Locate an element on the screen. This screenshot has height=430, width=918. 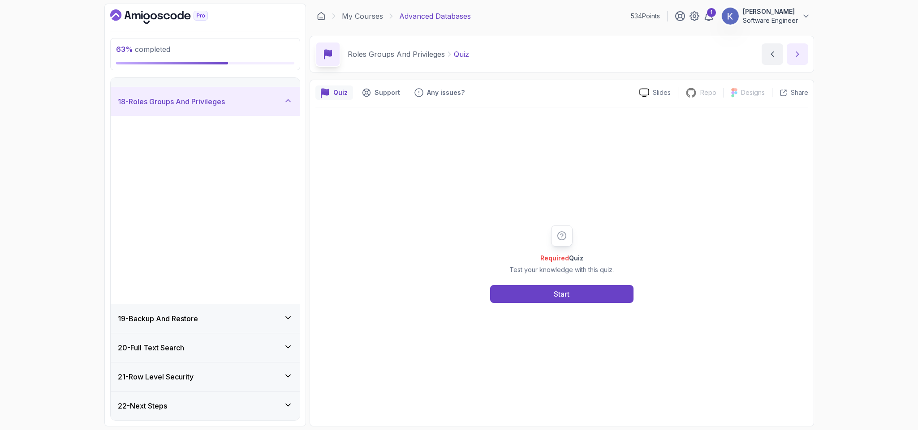
button: Feedback button is located at coordinates (439, 93).